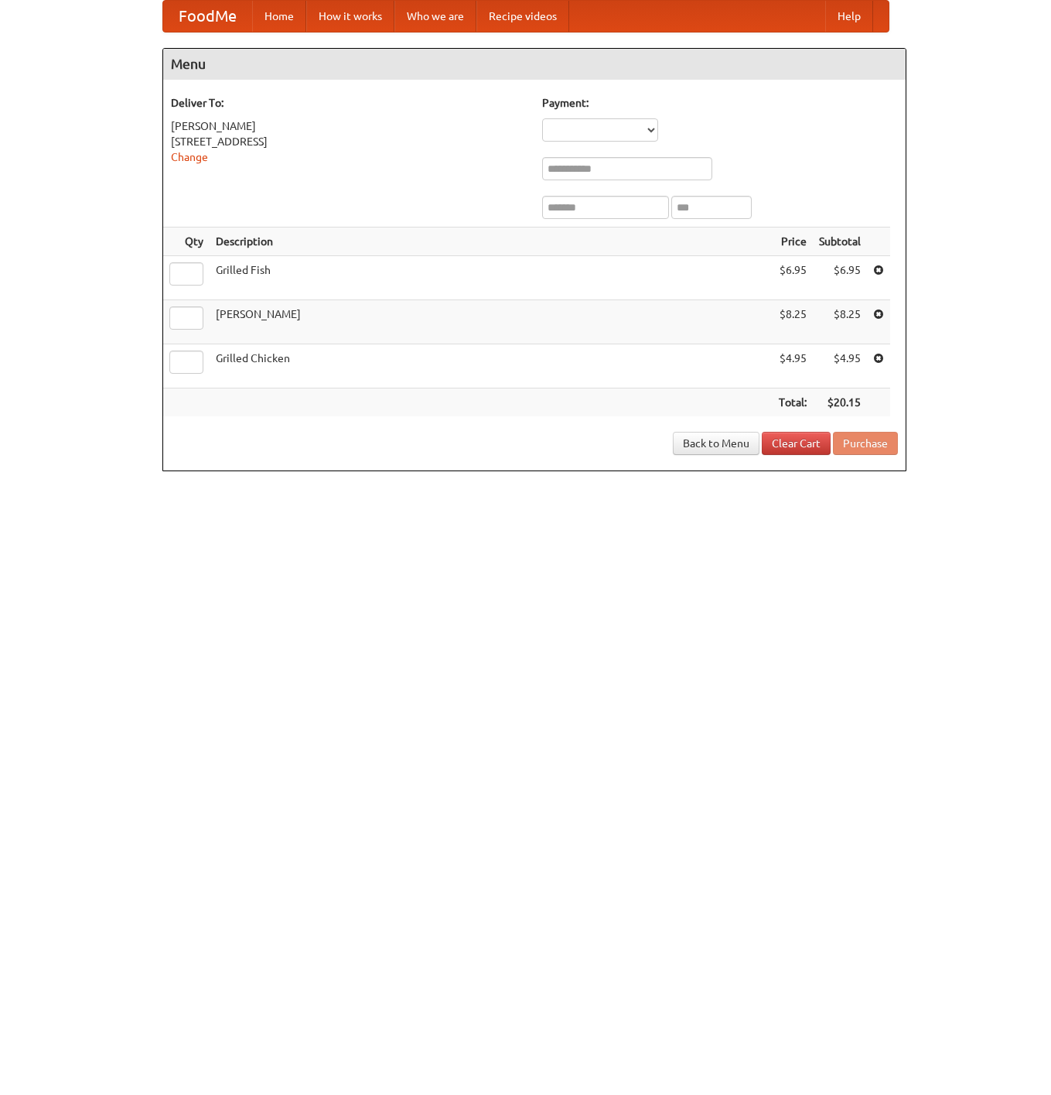 Image resolution: width=1051 pixels, height=1095 pixels. What do you see at coordinates (850, 16) in the screenshot?
I see `a: Help` at bounding box center [850, 16].